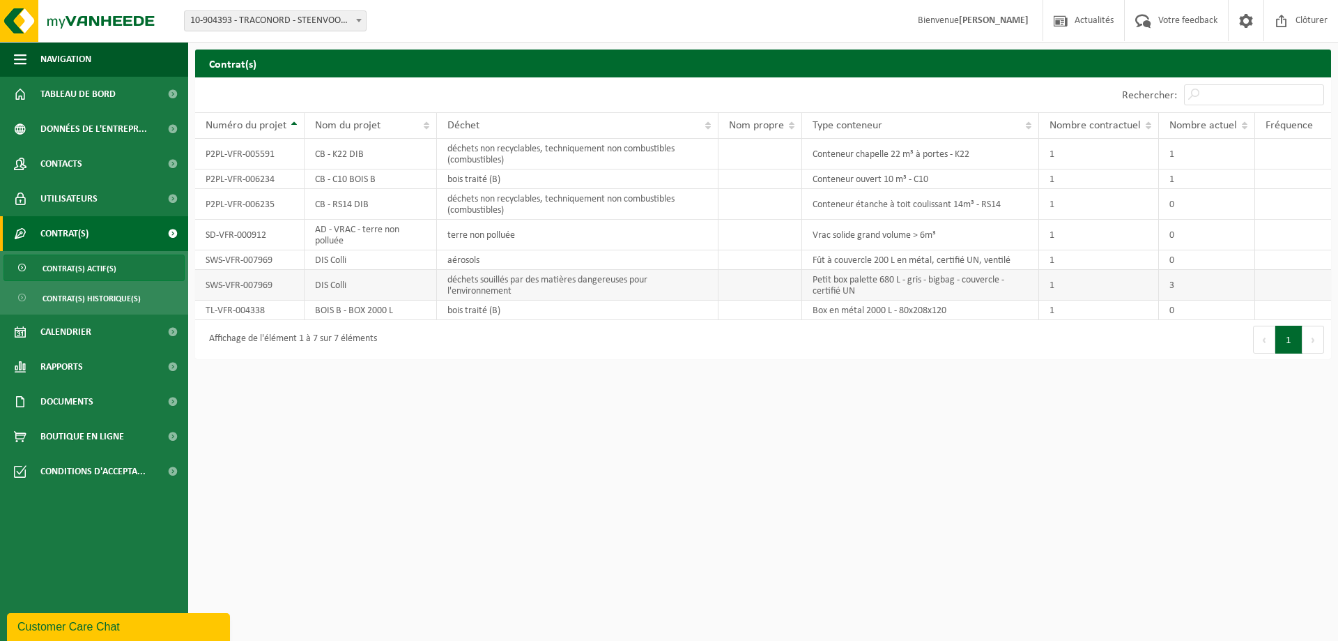 Image resolution: width=1338 pixels, height=641 pixels. I want to click on td: Conteneur ouvert 10 m³ - C10, so click(921, 179).